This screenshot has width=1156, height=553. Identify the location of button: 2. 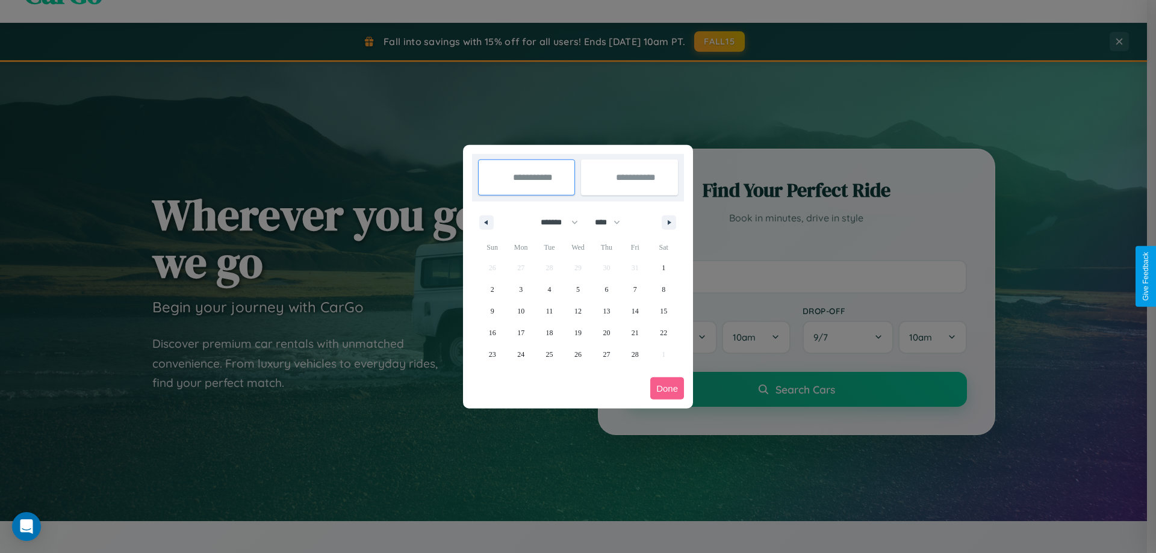
(492, 290).